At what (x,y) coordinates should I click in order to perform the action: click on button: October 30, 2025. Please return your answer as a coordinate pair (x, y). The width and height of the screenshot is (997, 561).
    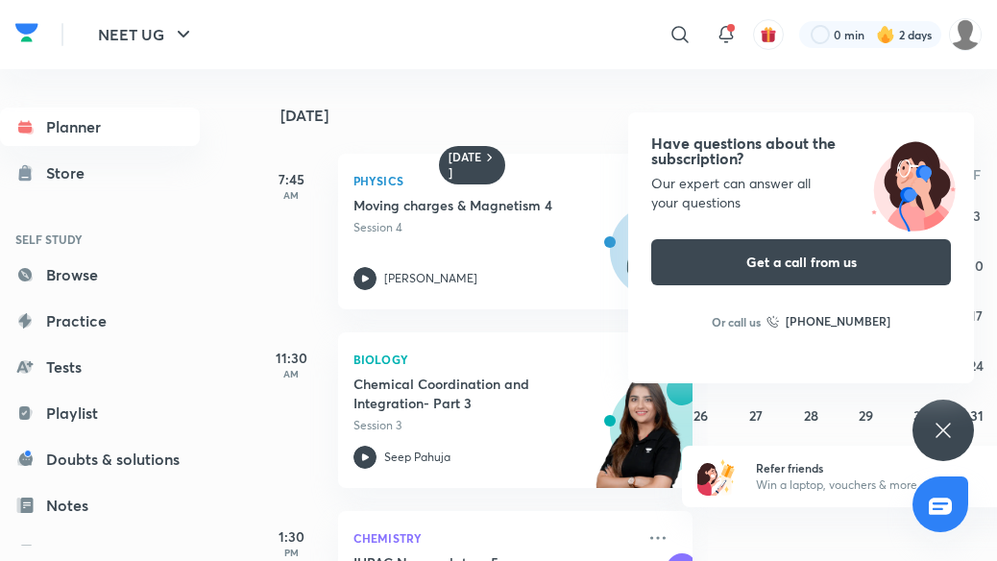
    Looking at the image, I should click on (921, 415).